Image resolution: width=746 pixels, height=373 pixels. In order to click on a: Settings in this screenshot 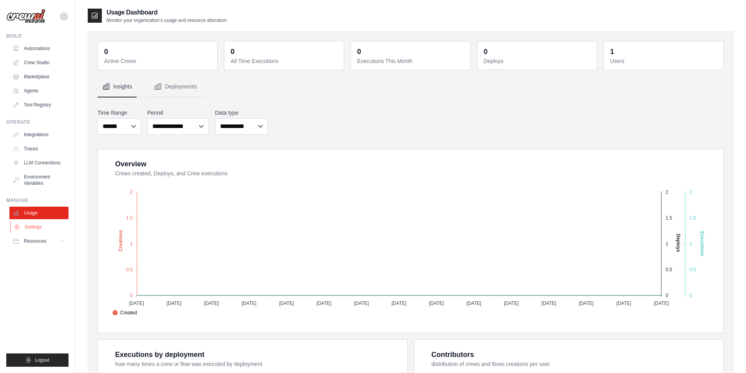, I will do `click(40, 227)`.